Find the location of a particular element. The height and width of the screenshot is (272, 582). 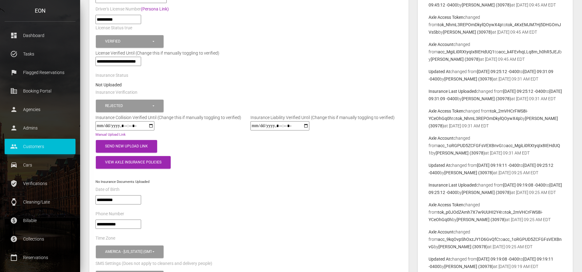

a: paid Collections is located at coordinates (40, 239).